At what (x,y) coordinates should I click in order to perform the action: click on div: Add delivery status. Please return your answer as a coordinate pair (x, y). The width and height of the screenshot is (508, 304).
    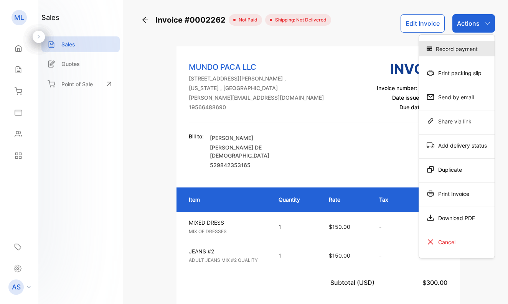
    Looking at the image, I should click on (456, 145).